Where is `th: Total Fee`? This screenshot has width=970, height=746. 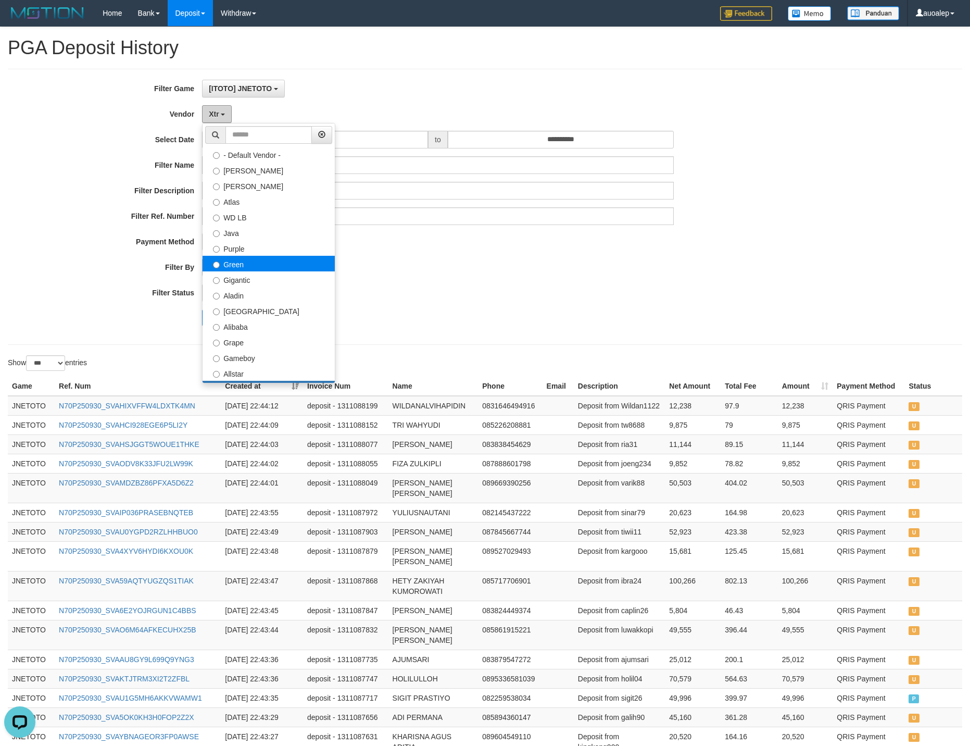
th: Total Fee is located at coordinates (749, 386).